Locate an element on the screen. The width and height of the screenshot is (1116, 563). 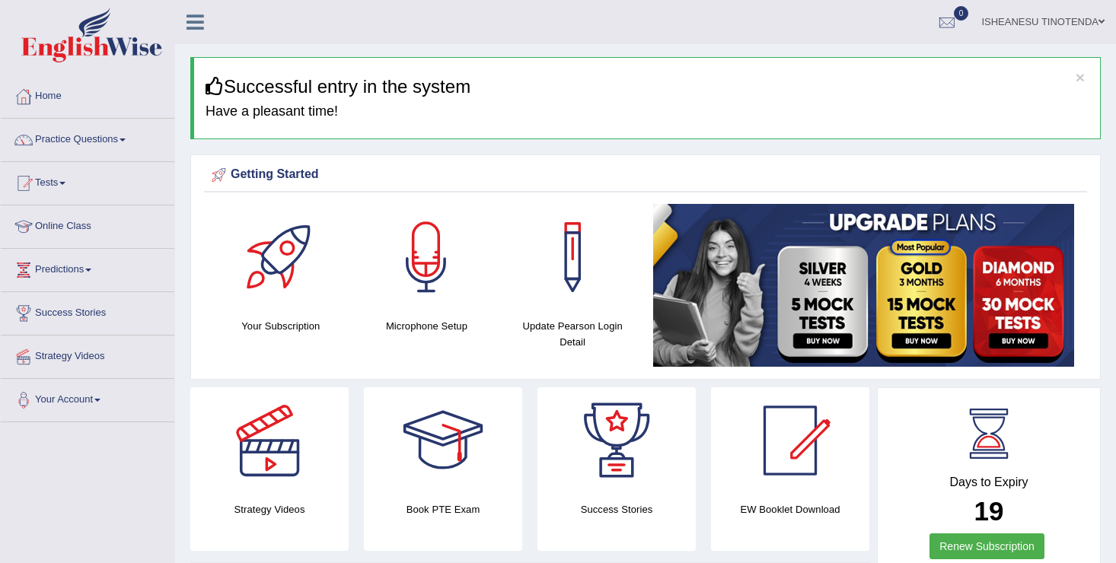
a: Strategy Videos is located at coordinates (88, 355).